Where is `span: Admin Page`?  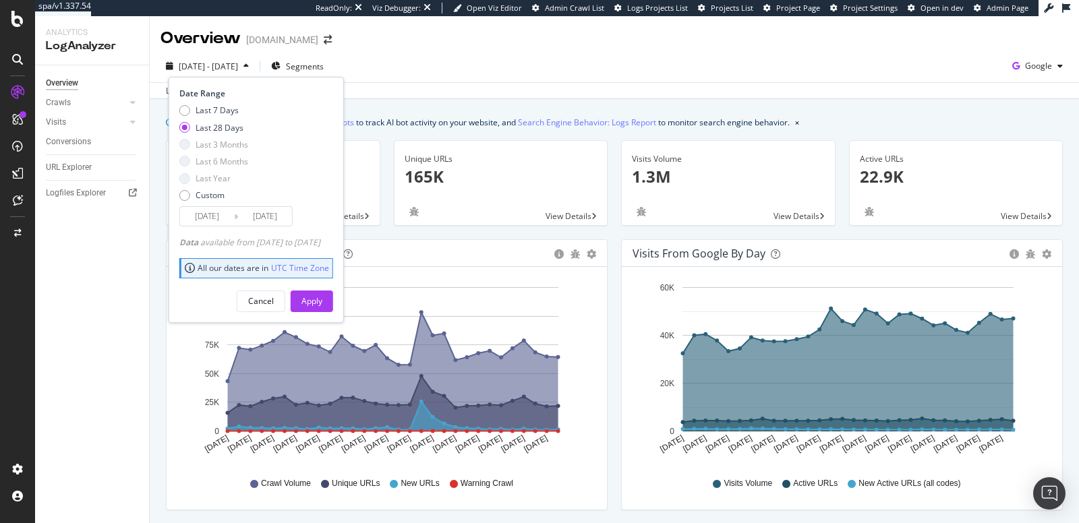
span: Admin Page is located at coordinates (1008, 7).